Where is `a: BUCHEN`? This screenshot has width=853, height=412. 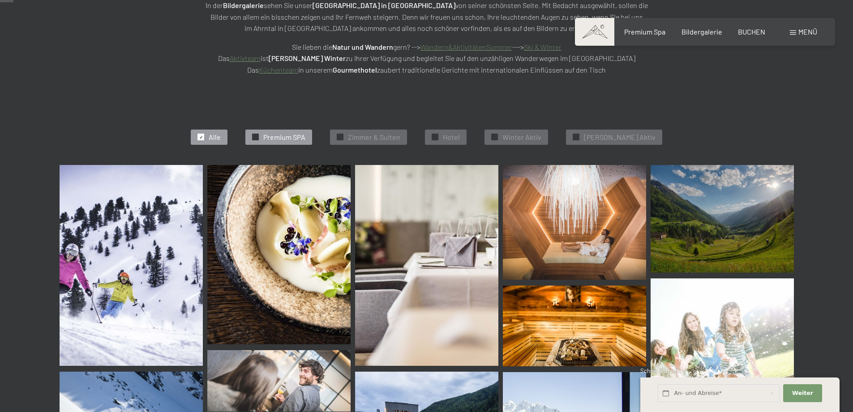
a: BUCHEN is located at coordinates (751, 31).